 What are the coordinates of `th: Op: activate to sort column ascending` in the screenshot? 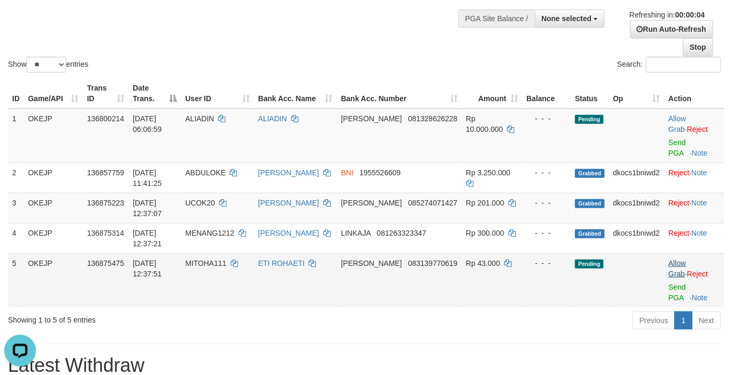 It's located at (636, 93).